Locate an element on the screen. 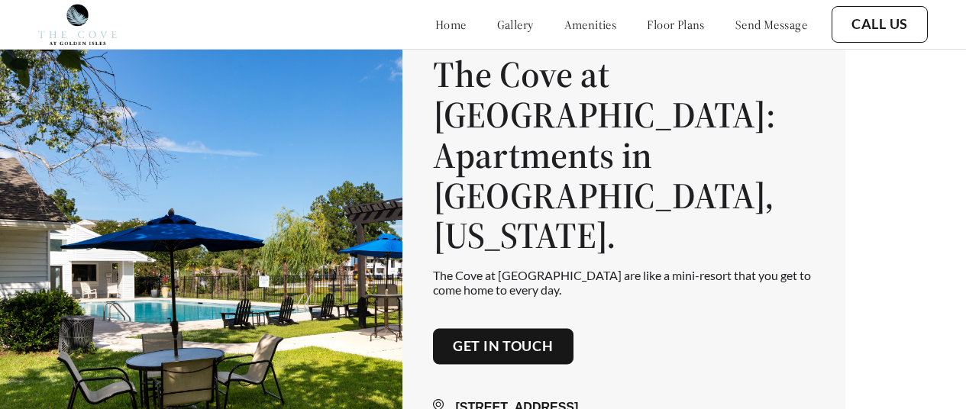 The height and width of the screenshot is (409, 966). a: home is located at coordinates (451, 24).